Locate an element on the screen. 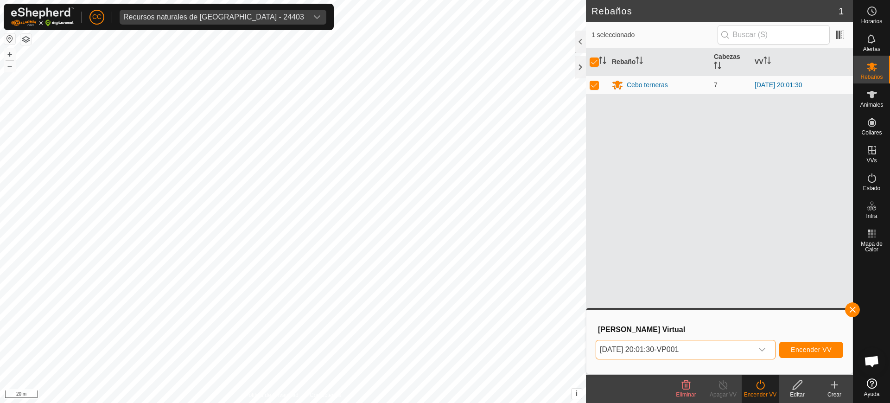  span: 1 is located at coordinates (841, 11).